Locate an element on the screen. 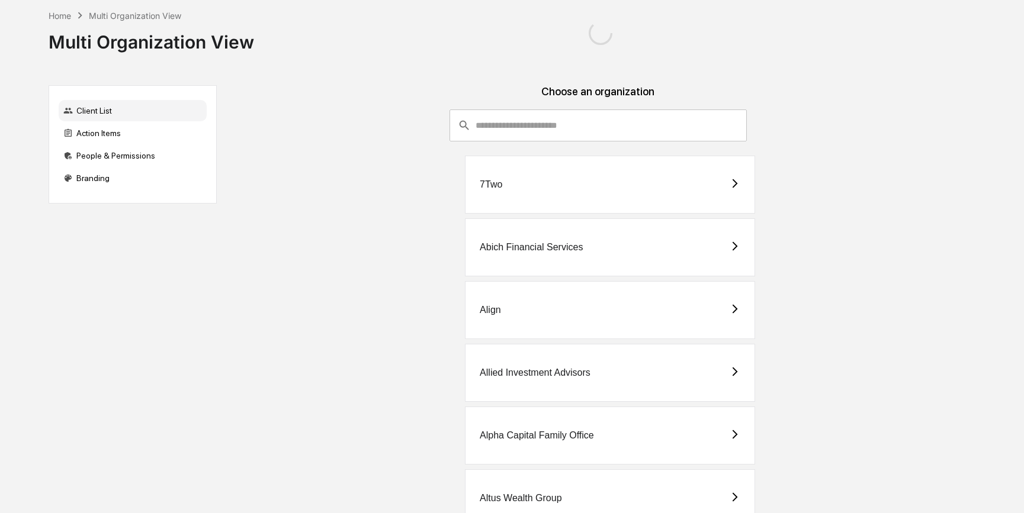 This screenshot has width=1024, height=513. div: Choose an organization is located at coordinates (598, 97).